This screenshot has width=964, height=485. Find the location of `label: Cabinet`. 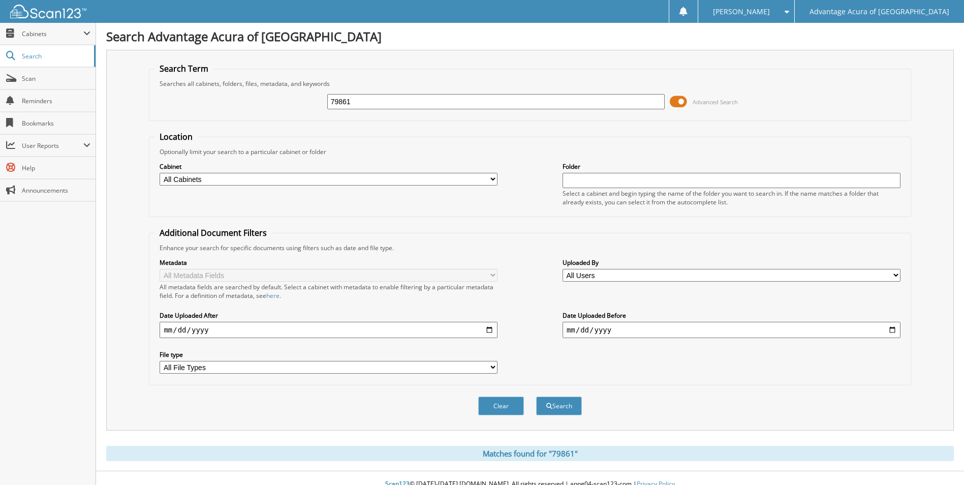

label: Cabinet is located at coordinates (328, 166).